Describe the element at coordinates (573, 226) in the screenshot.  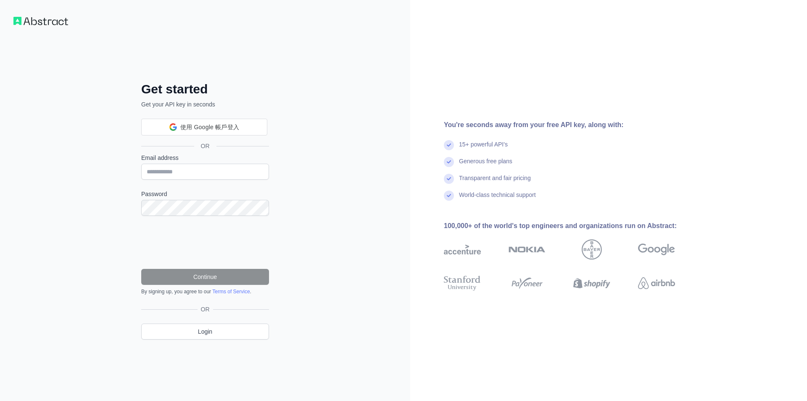
I see `div: 100,000+ of the world's top engineers and organizations run on Abstract:` at that location.